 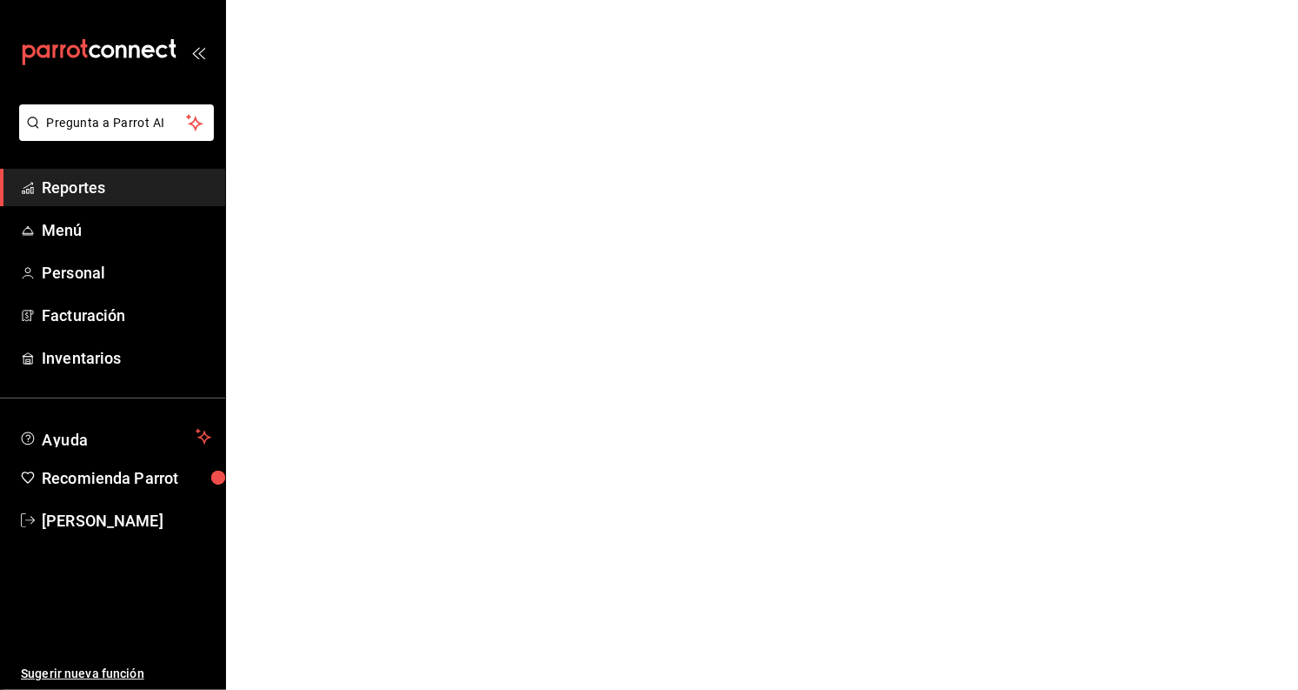 I want to click on span: Facturación, so click(x=126, y=315).